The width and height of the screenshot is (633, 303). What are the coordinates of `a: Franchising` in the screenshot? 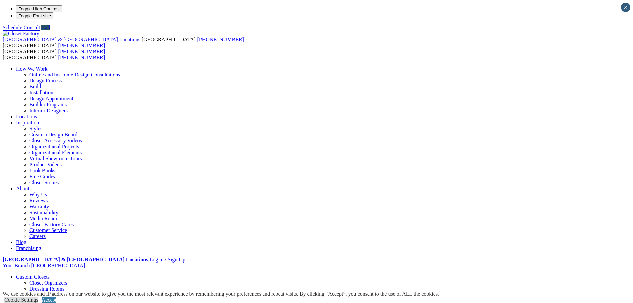 It's located at (29, 248).